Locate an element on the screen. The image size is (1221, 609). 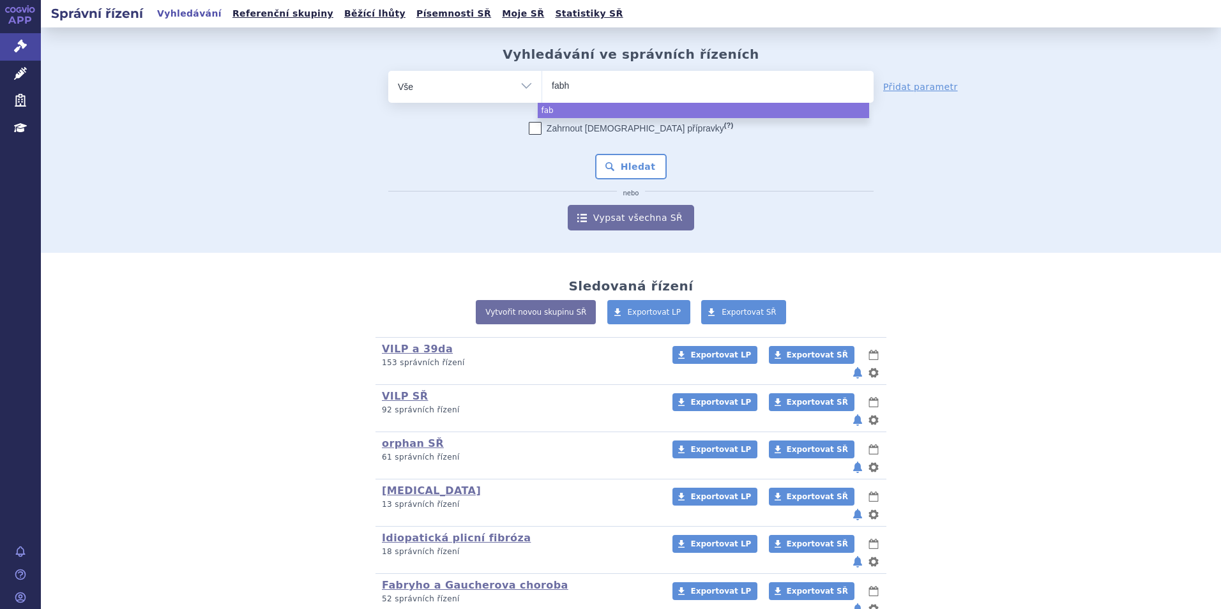
a: Vytvořit novou skupinu SŘ is located at coordinates (536, 312).